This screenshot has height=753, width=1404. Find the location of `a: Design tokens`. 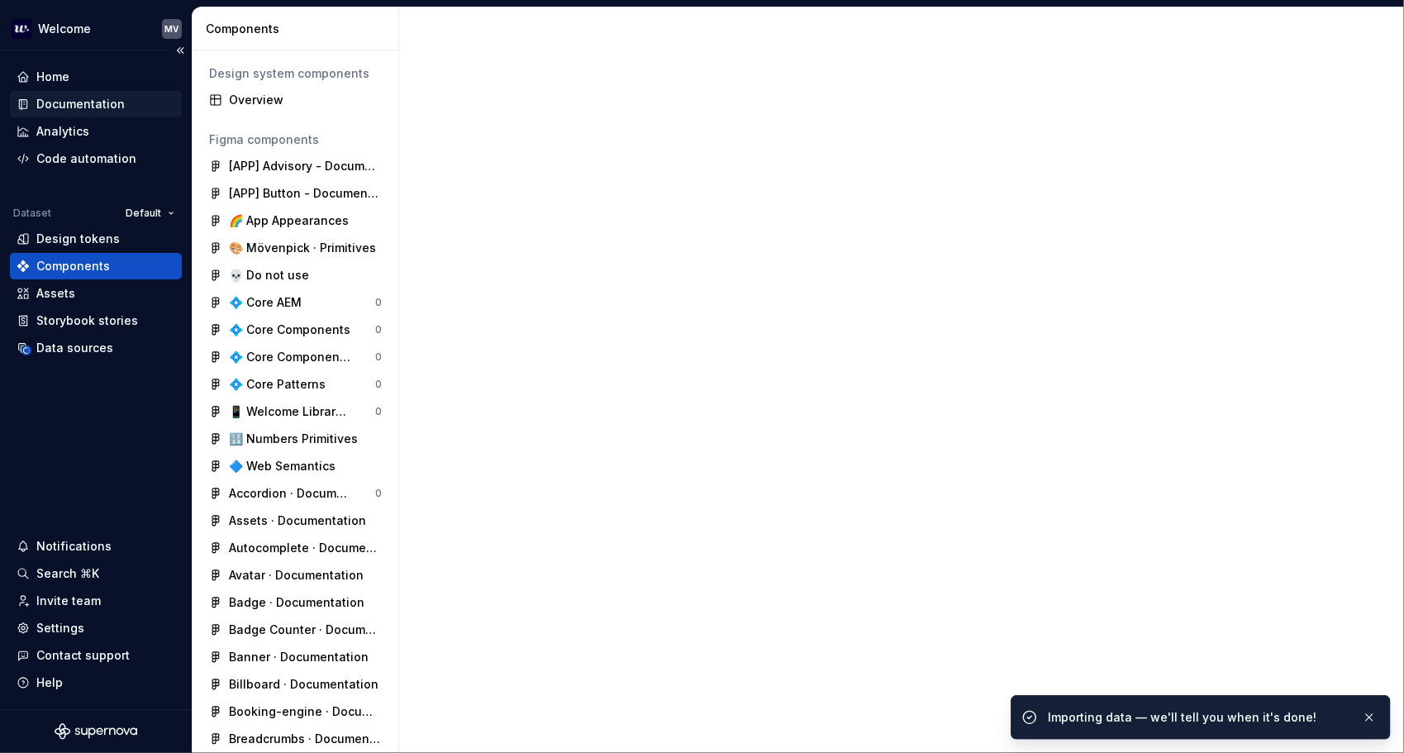

a: Design tokens is located at coordinates (96, 239).